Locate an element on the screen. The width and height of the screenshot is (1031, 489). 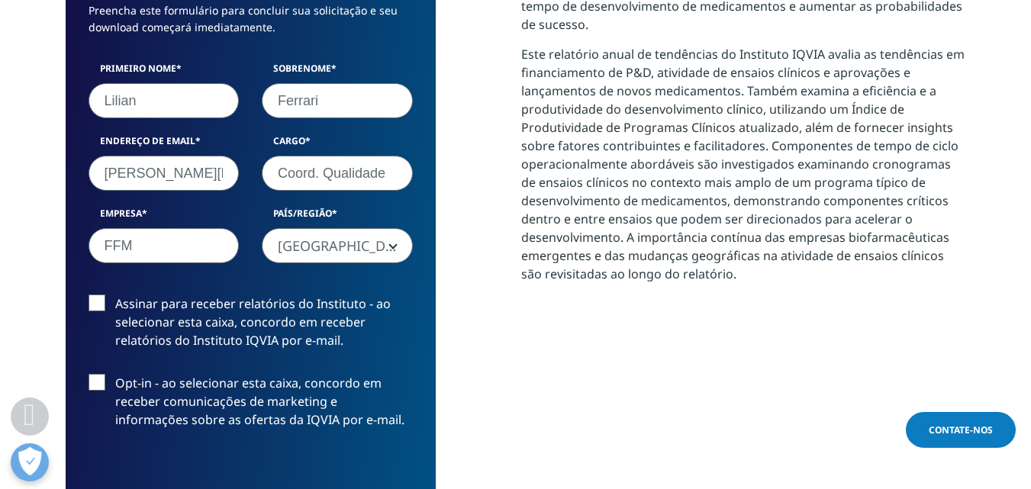
font: Primeiro nome is located at coordinates (138, 68).